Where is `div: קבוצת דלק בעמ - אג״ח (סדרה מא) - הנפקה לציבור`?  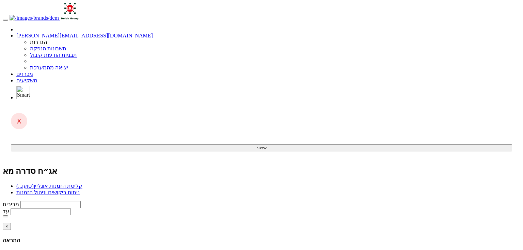 div: קבוצת דלק בעמ - אג״ח (סדרה מא) - הנפקה לציבור is located at coordinates (261, 171).